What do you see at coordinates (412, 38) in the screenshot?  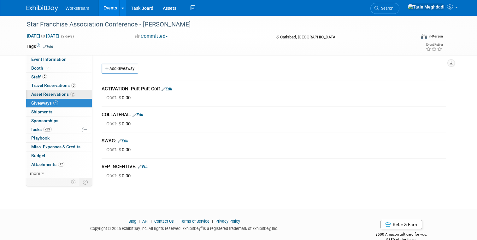 I see `div: Event Format` at bounding box center [412, 38].